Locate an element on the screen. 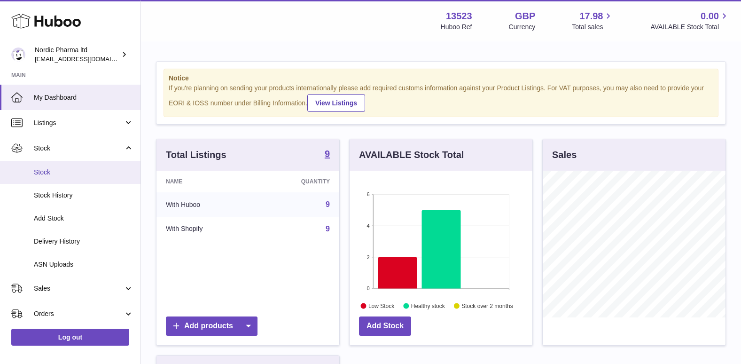 Image resolution: width=741 pixels, height=364 pixels. strong: GBP is located at coordinates (525, 16).